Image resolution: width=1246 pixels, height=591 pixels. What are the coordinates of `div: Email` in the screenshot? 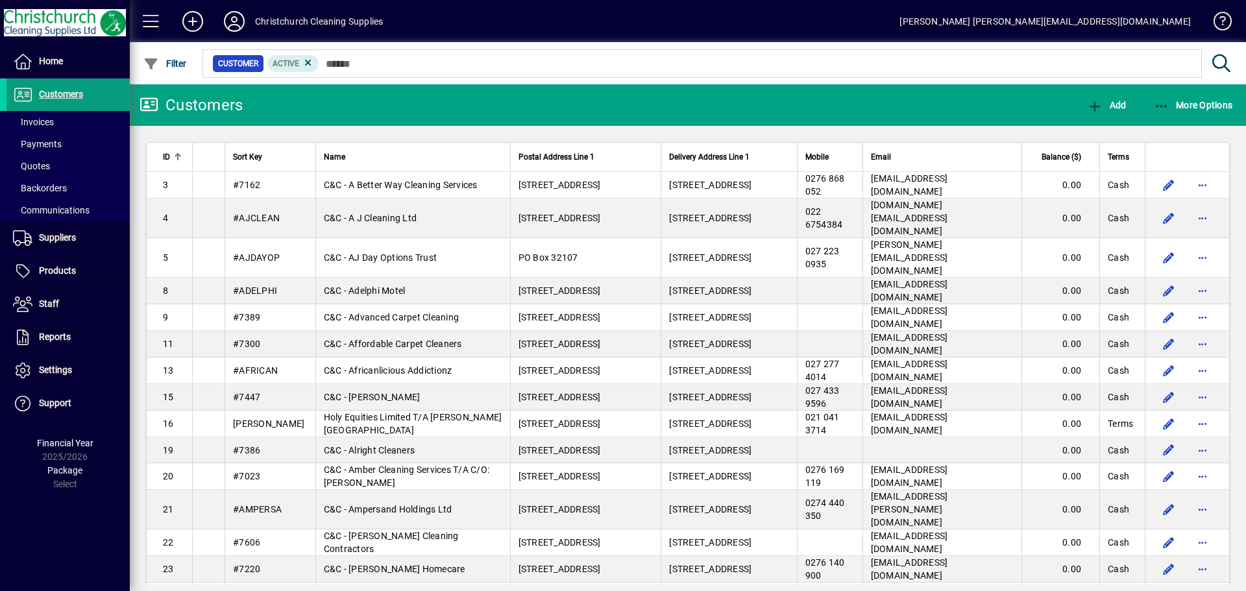 It's located at (942, 157).